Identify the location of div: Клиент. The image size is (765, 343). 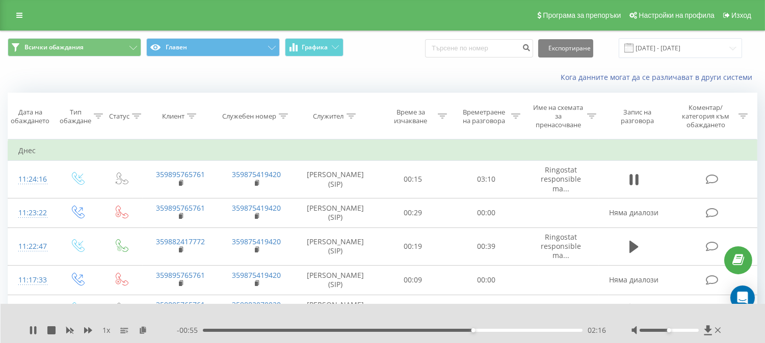
(173, 116).